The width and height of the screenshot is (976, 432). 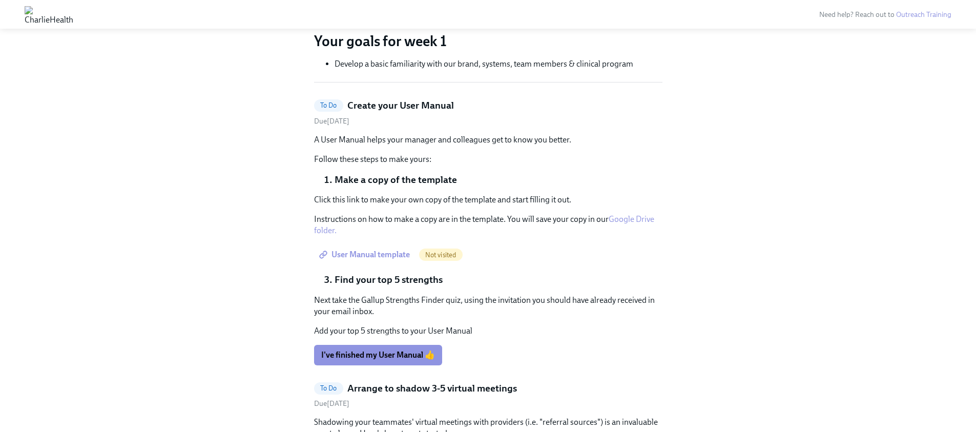 What do you see at coordinates (365, 255) in the screenshot?
I see `span: User Manual template` at bounding box center [365, 255].